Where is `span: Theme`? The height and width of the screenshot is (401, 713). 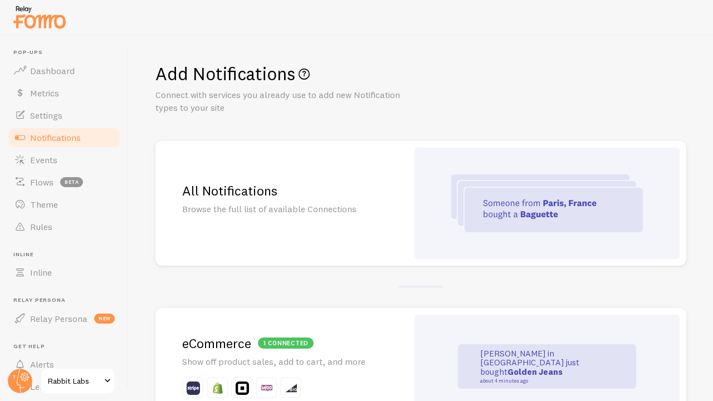 span: Theme is located at coordinates (44, 204).